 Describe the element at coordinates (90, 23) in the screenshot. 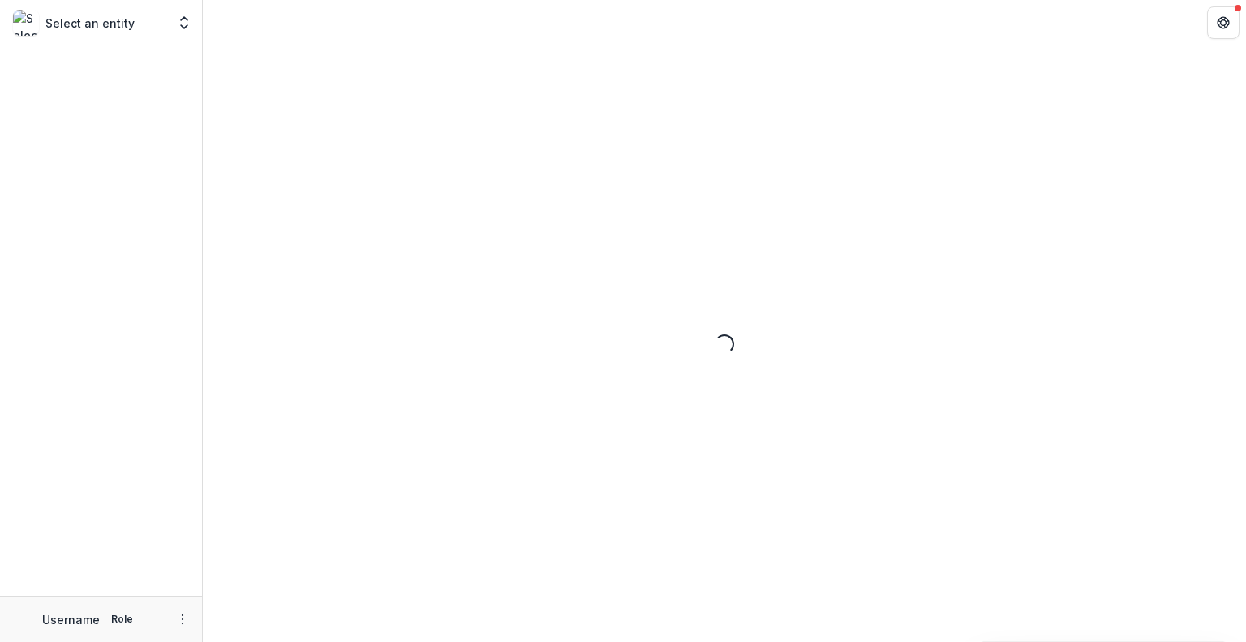

I see `p: Select an entity` at that location.